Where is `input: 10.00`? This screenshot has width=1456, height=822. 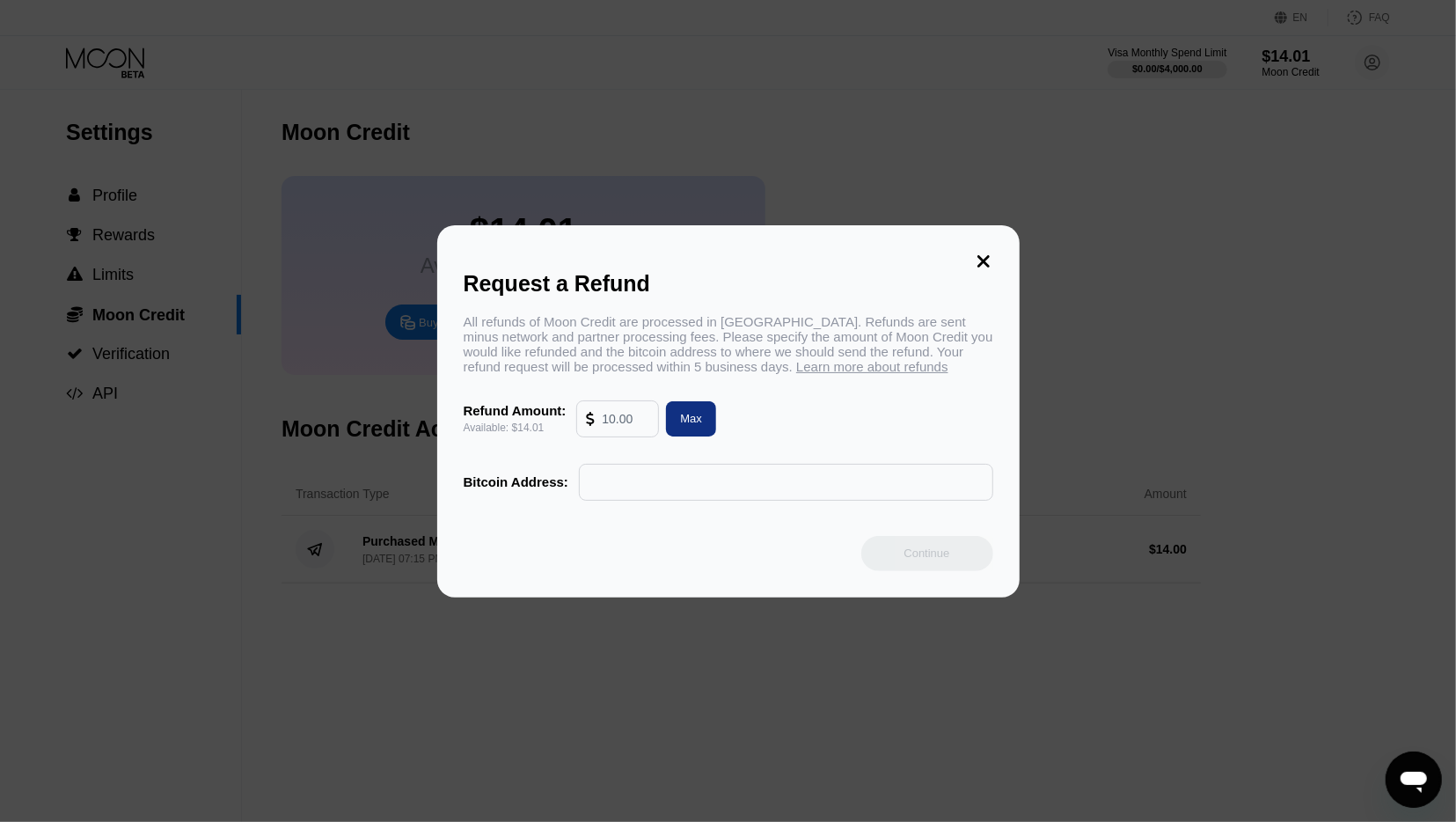 input: 10.00 is located at coordinates (626, 419).